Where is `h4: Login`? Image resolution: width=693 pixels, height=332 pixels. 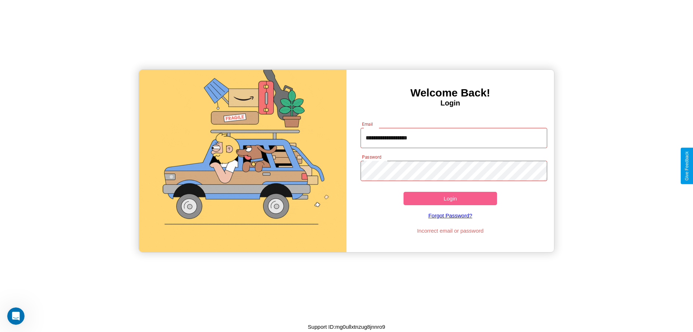
h4: Login is located at coordinates (450, 103).